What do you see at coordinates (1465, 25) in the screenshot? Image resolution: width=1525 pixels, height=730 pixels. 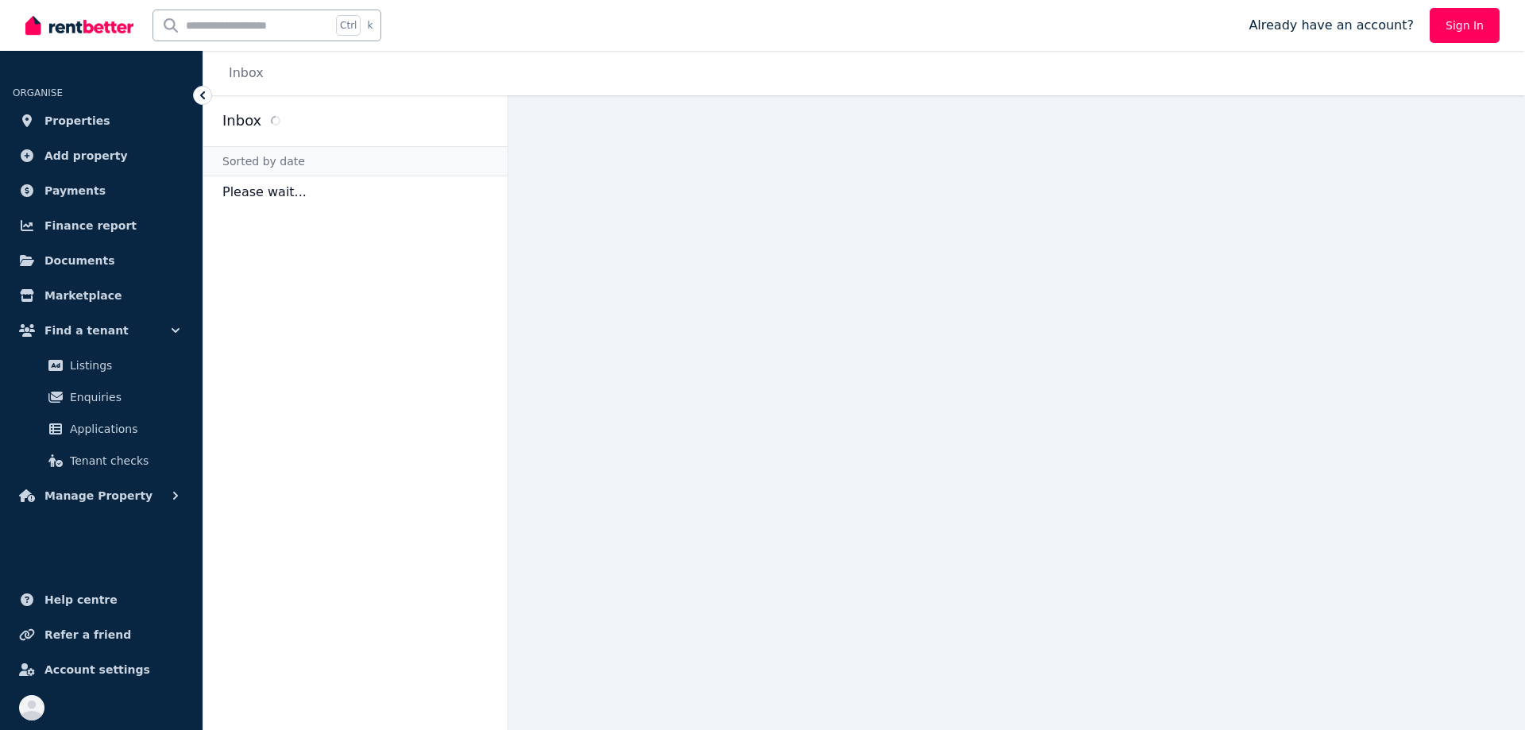 I see `a: Sign In` at bounding box center [1465, 25].